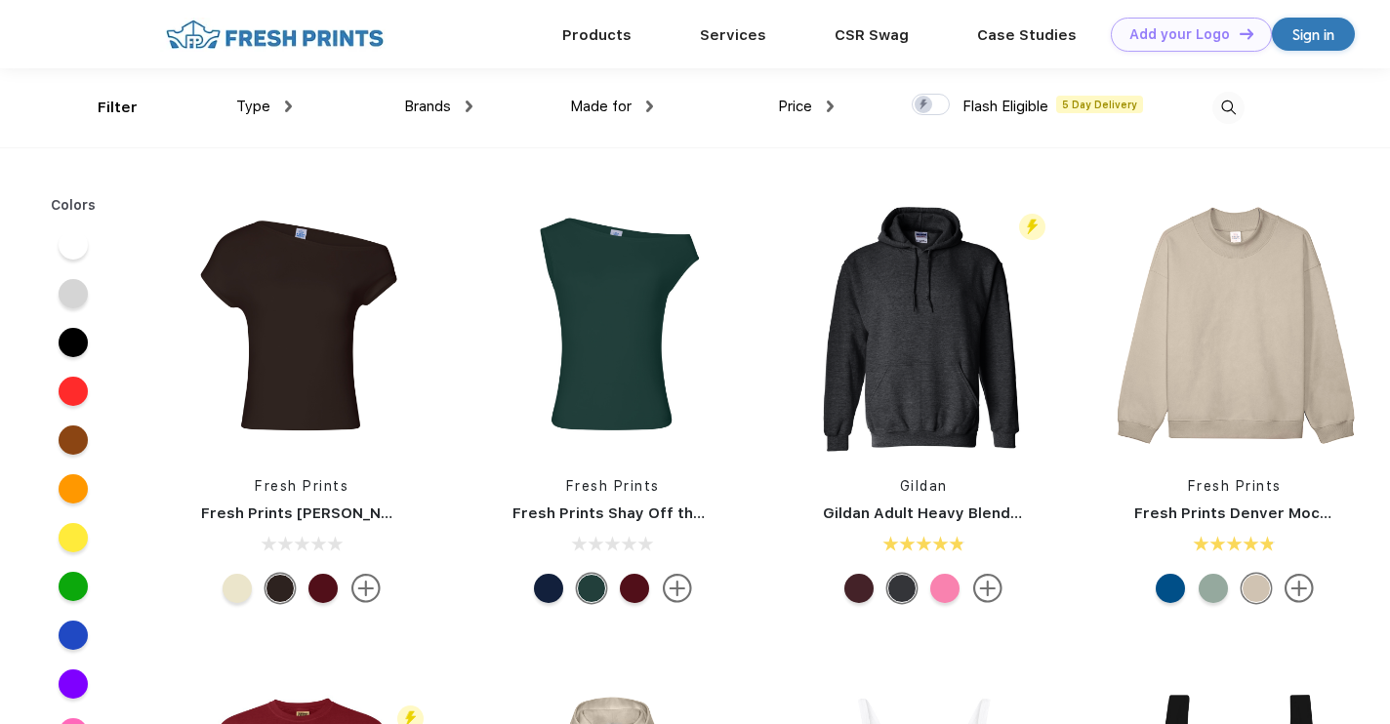 The height and width of the screenshot is (724, 1390). Describe the element at coordinates (945, 589) in the screenshot. I see `div: Azalea` at that location.